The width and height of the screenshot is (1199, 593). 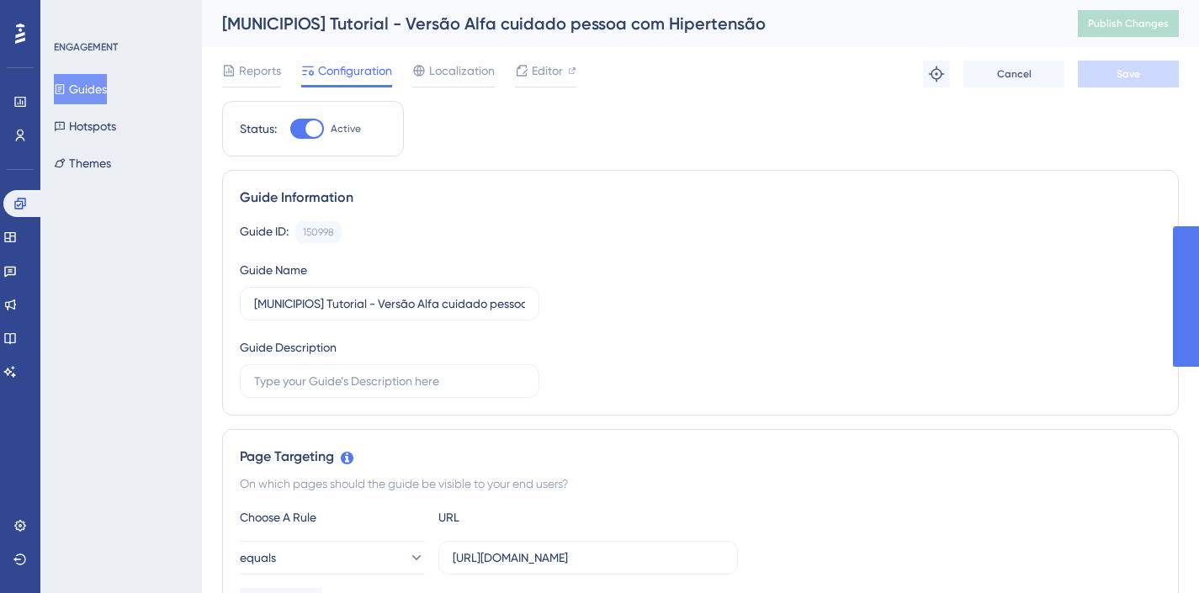 I want to click on span: Publish Changes, so click(x=1129, y=24).